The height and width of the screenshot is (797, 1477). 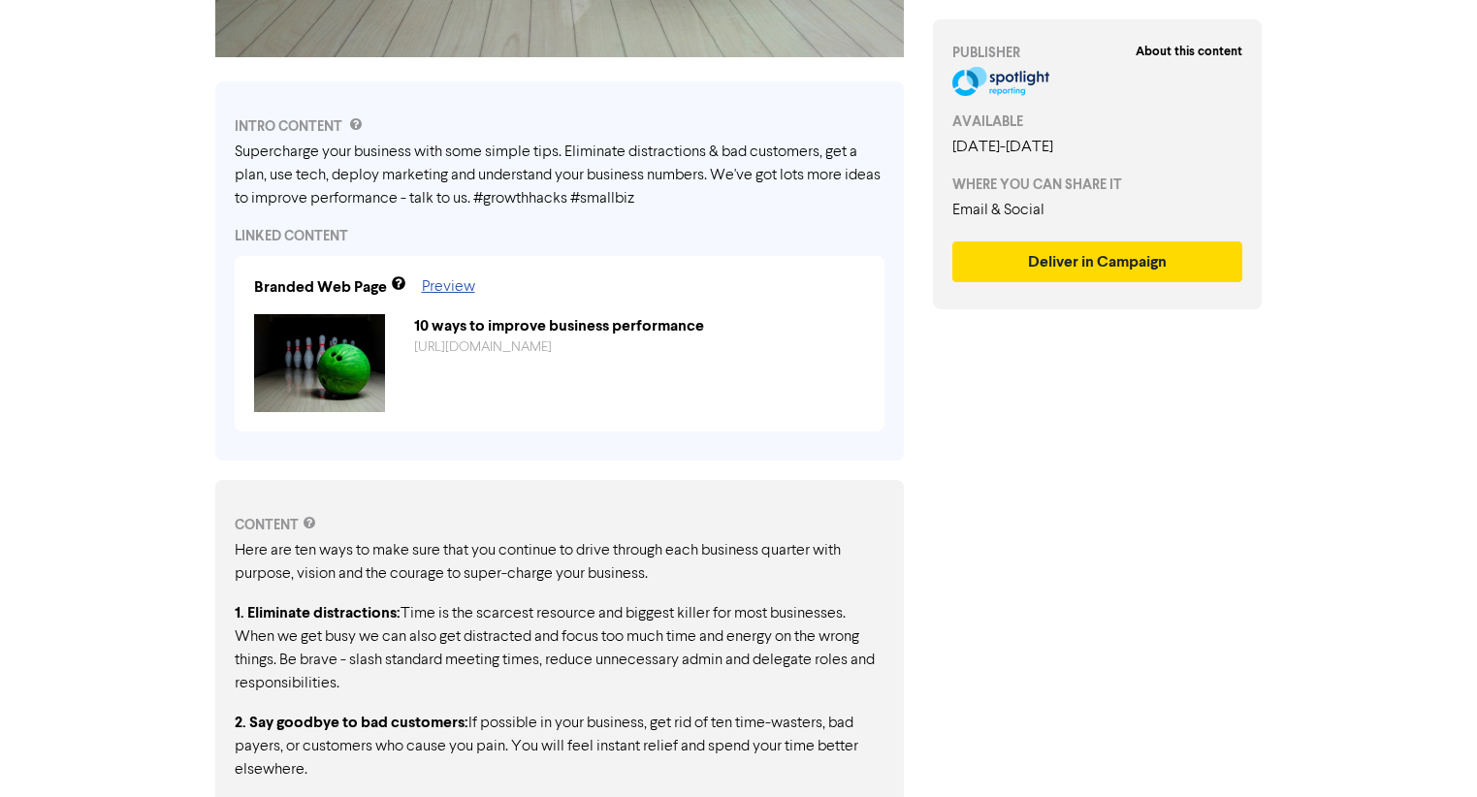 What do you see at coordinates (639, 326) in the screenshot?
I see `div: 10 ways to improve business performance` at bounding box center [639, 326].